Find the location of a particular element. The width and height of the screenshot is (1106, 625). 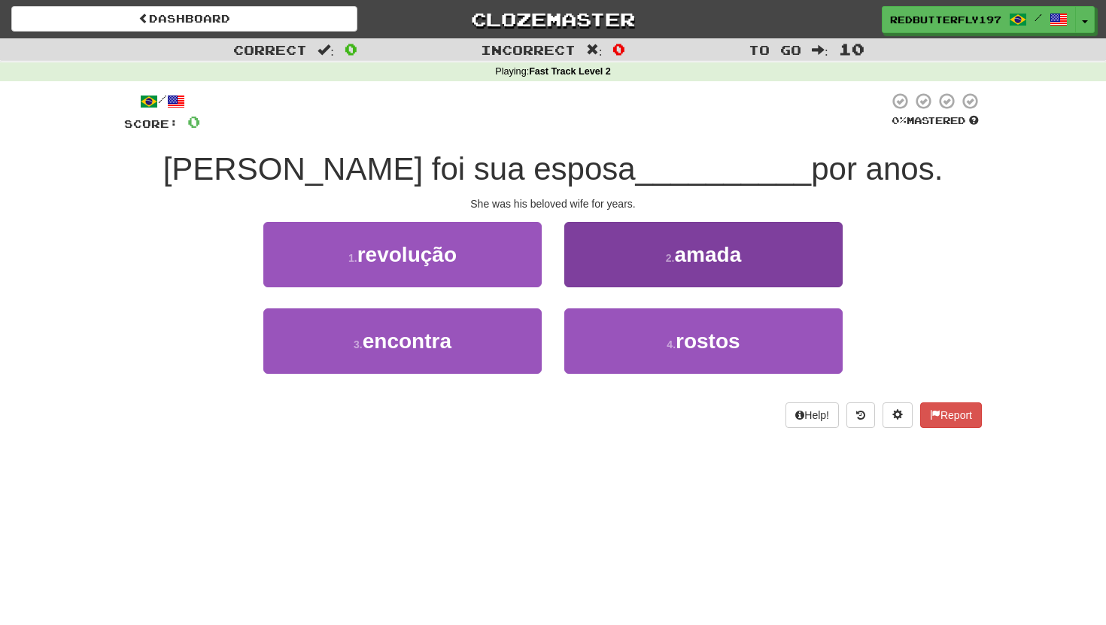

span: 0 % is located at coordinates (899, 120).